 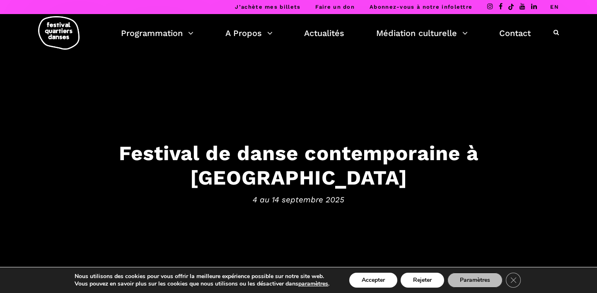 What do you see at coordinates (59, 33) in the screenshot?
I see `img: logo-fqd-med` at bounding box center [59, 33].